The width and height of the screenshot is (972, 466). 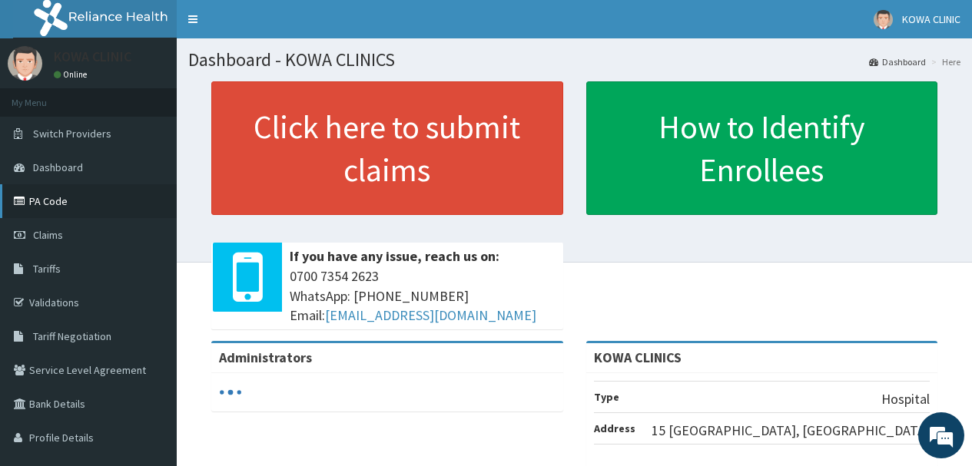 I want to click on b: If you have any issue, reach us on:, so click(x=394, y=256).